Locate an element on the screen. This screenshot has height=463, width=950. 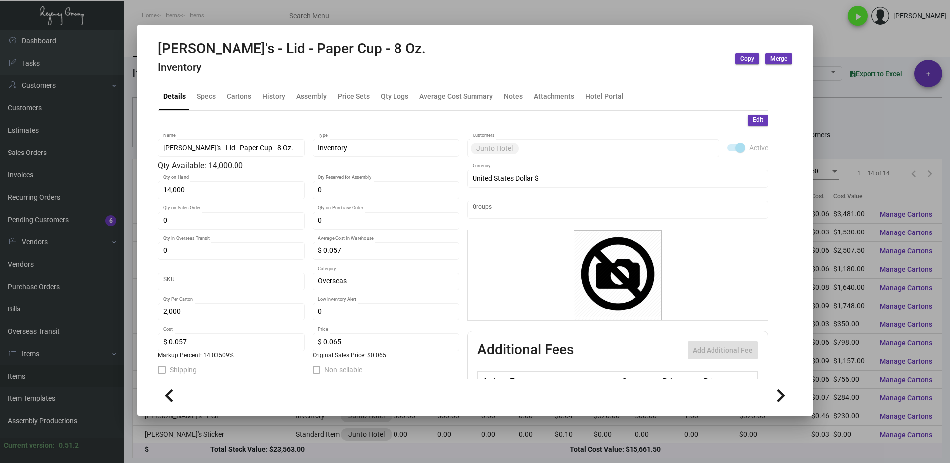
div: Details is located at coordinates (174, 96).